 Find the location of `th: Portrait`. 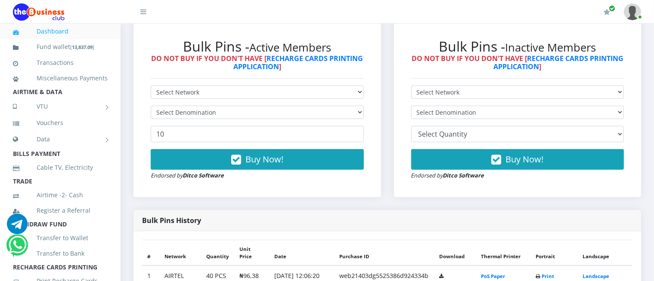

th: Portrait is located at coordinates (554, 253).